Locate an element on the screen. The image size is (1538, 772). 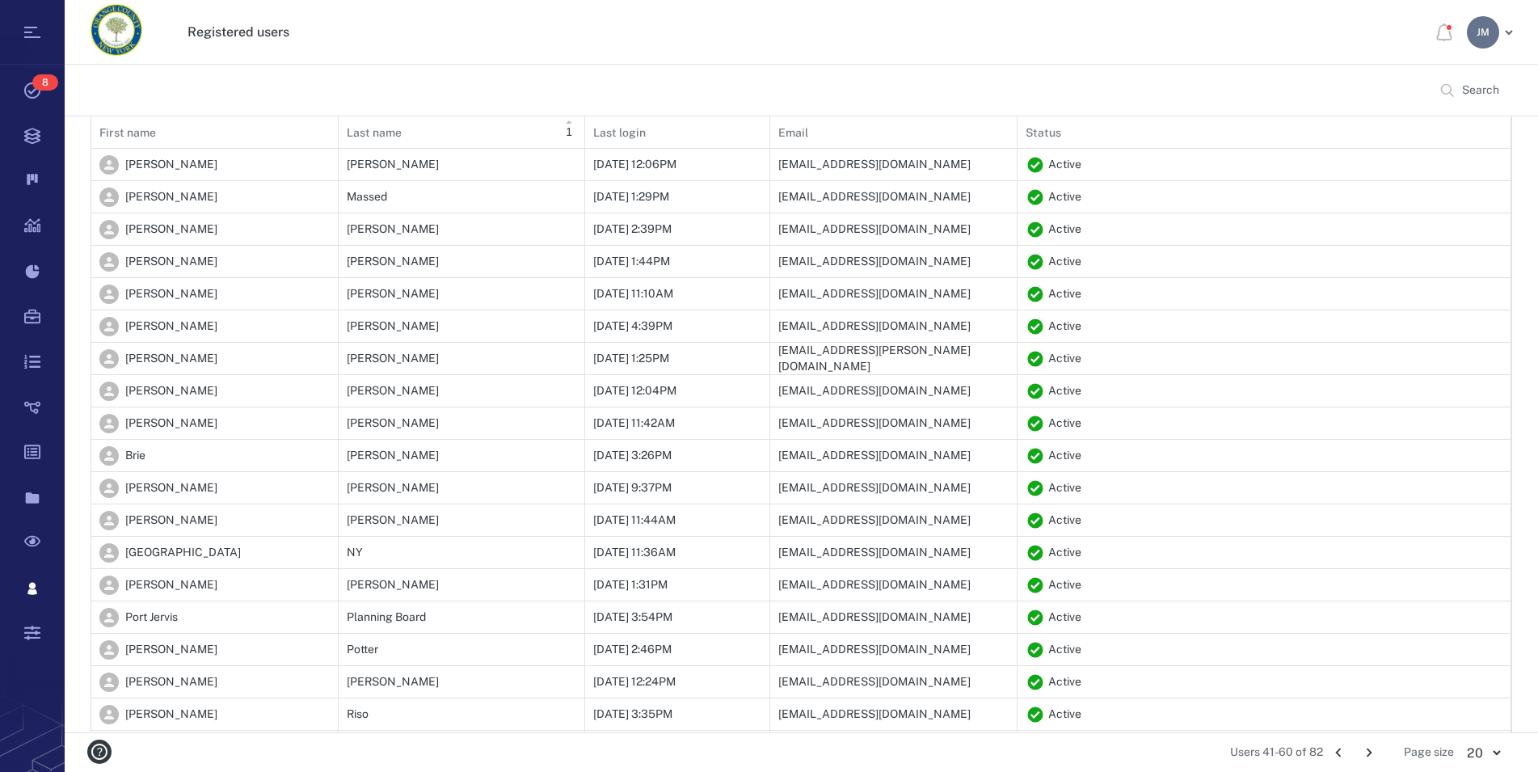
div: Brie is located at coordinates (135, 456).